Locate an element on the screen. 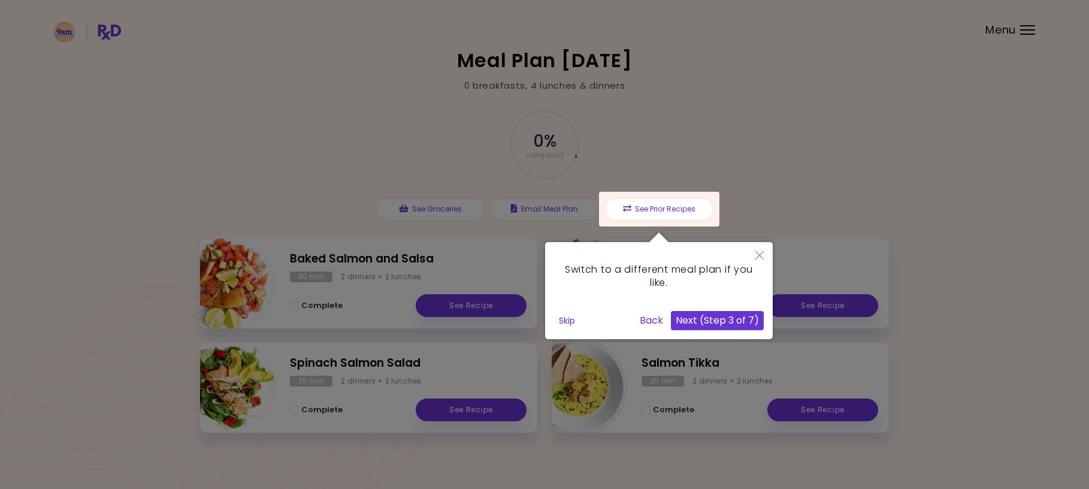  button: Next (Step 3 of 7) is located at coordinates (717, 320).